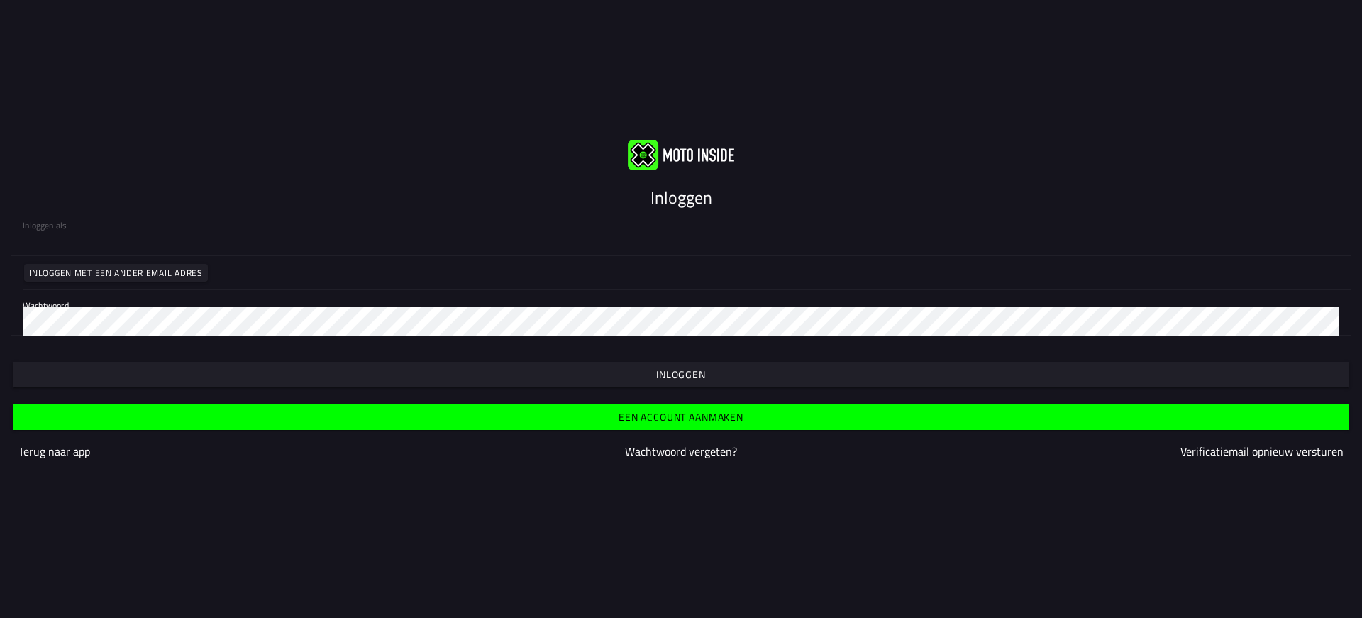 This screenshot has height=618, width=1362. I want to click on ion-text: Wachtwoord vergeten?, so click(681, 451).